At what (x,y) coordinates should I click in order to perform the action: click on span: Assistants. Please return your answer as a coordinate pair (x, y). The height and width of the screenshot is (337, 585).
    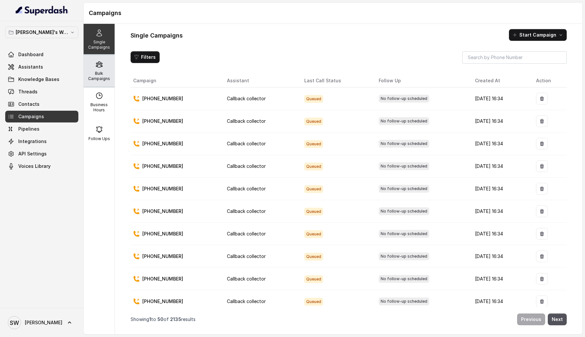
    Looking at the image, I should click on (31, 67).